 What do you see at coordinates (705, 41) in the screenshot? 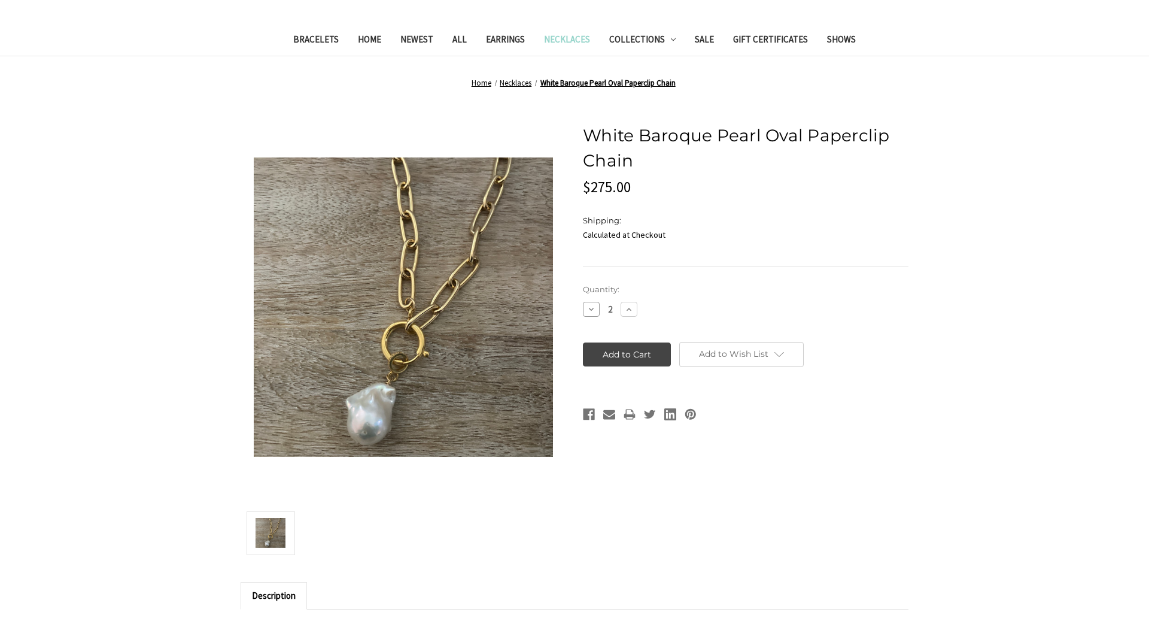
I see `a: Sale` at bounding box center [705, 41].